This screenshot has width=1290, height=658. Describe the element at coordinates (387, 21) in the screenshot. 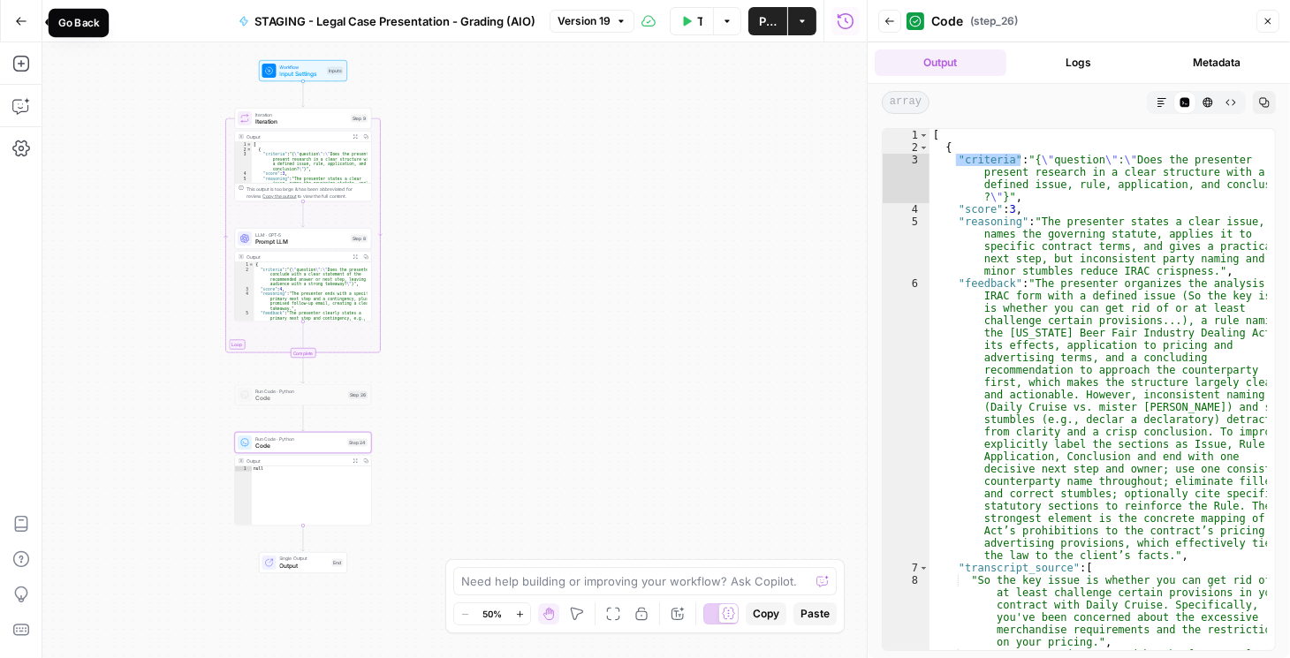

I see `button: STAGING - Legal Case Presentation - Grading (AIO)` at that location.